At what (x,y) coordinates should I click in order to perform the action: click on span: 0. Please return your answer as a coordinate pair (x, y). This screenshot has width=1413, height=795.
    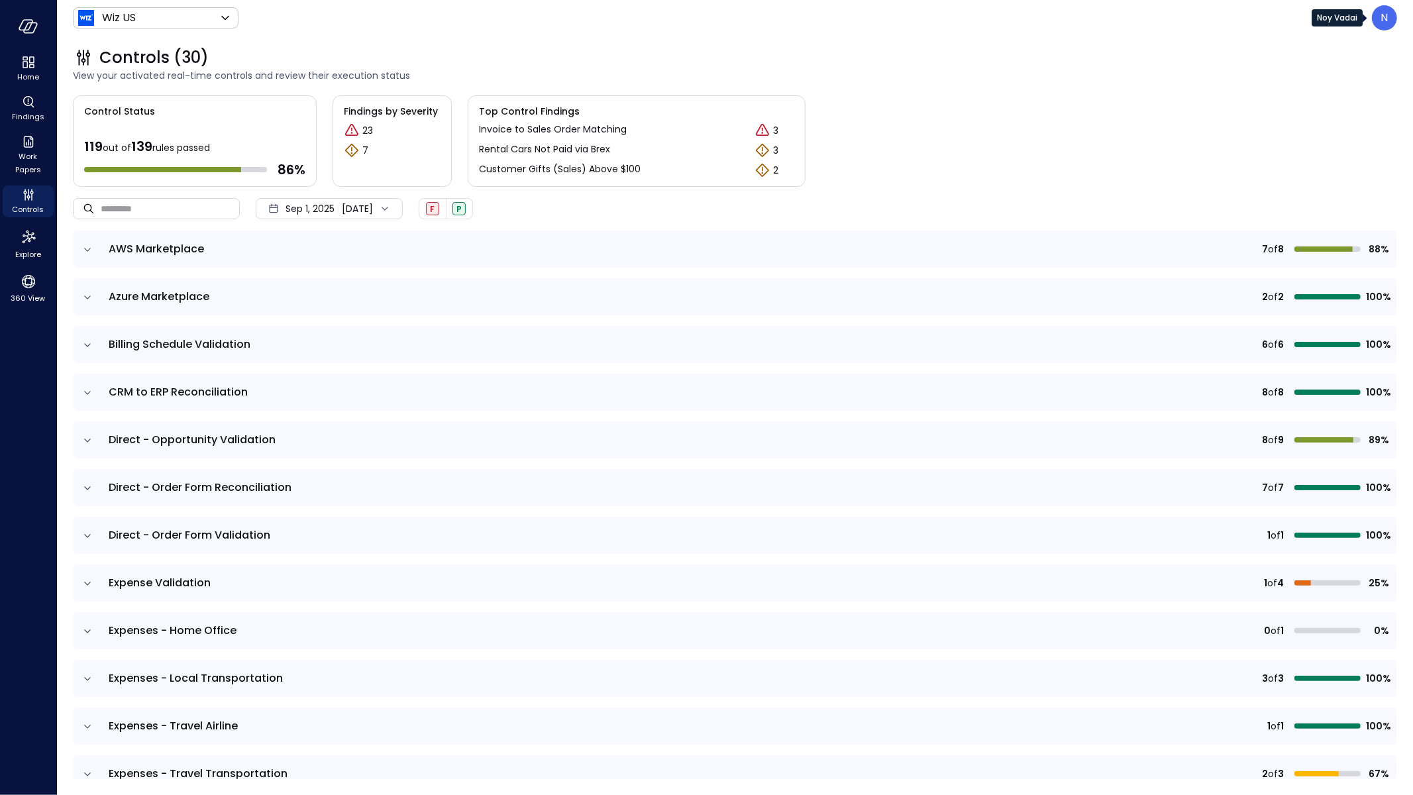
    Looking at the image, I should click on (1267, 631).